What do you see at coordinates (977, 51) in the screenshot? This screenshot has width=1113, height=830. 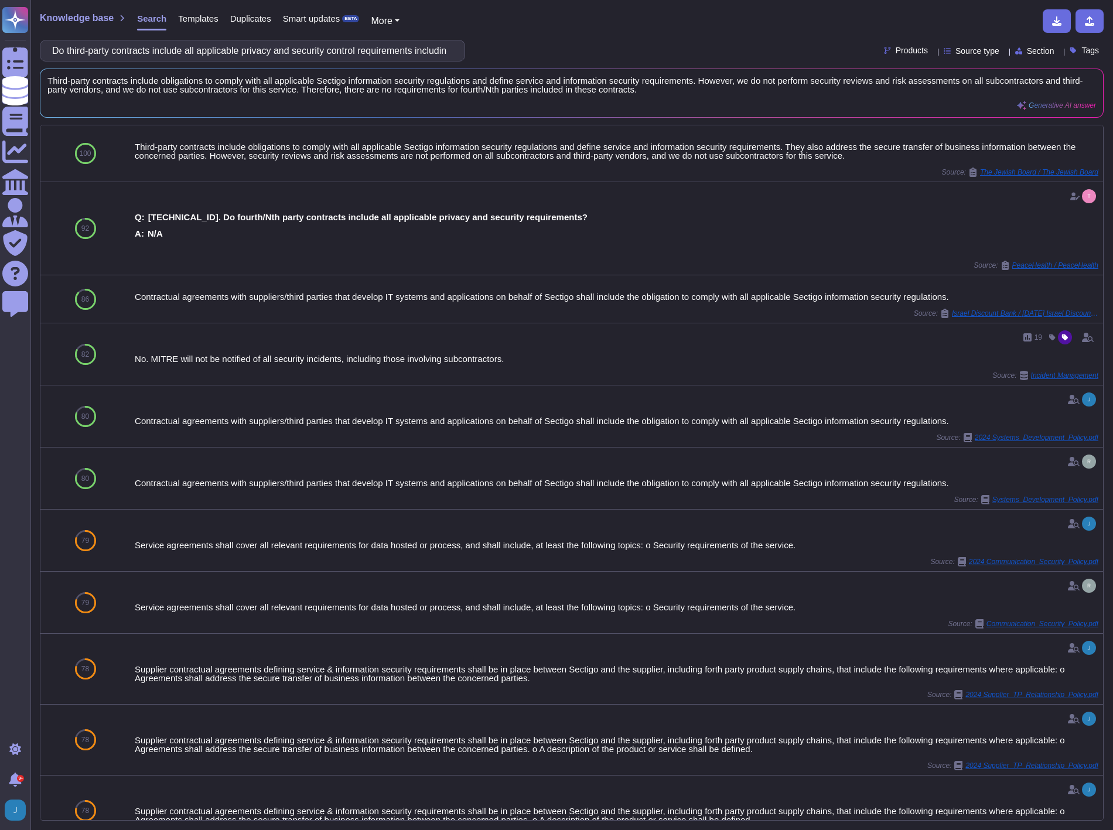 I see `span: Source type` at bounding box center [977, 51].